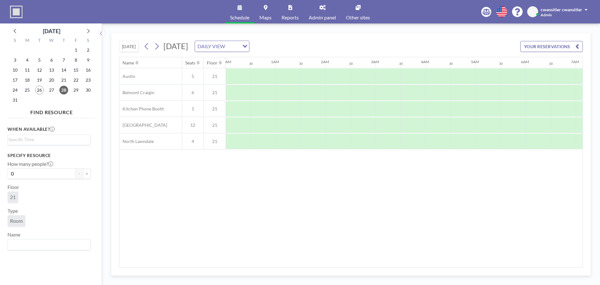 This screenshot has height=285, width=600. I want to click on span: Thursday, August 14, 2025, so click(64, 70).